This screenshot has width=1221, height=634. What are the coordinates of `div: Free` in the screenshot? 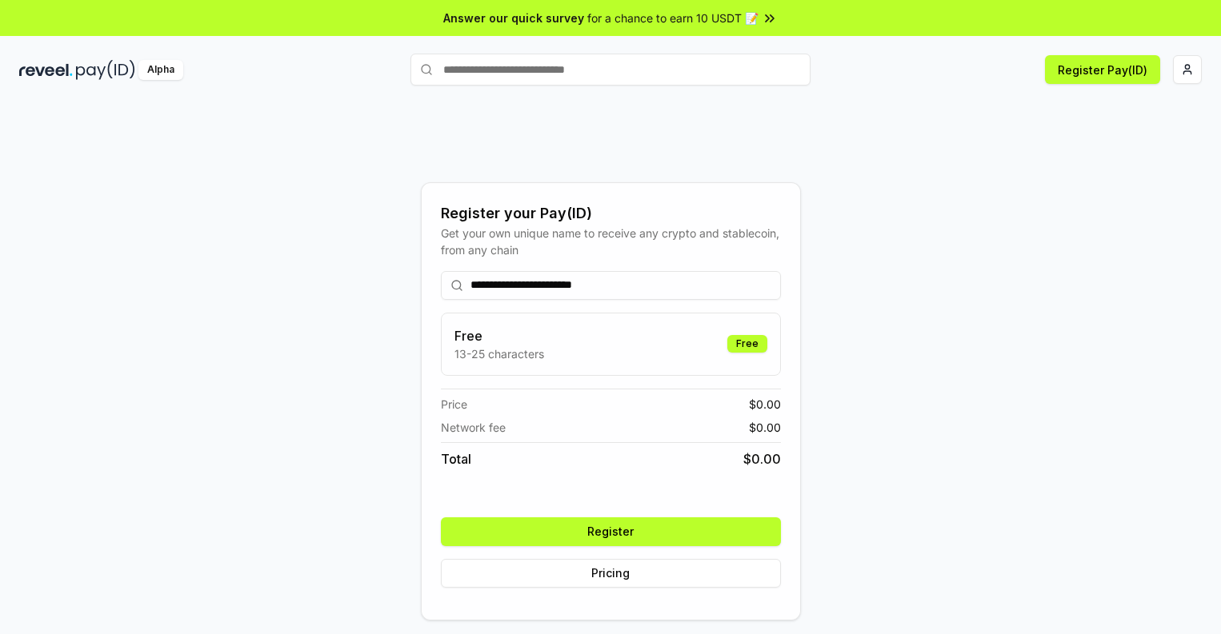 It's located at (747, 344).